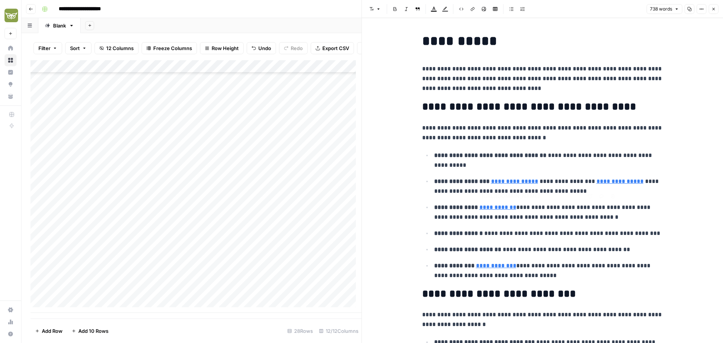  Describe the element at coordinates (93, 331) in the screenshot. I see `span: Add 10 Rows` at that location.